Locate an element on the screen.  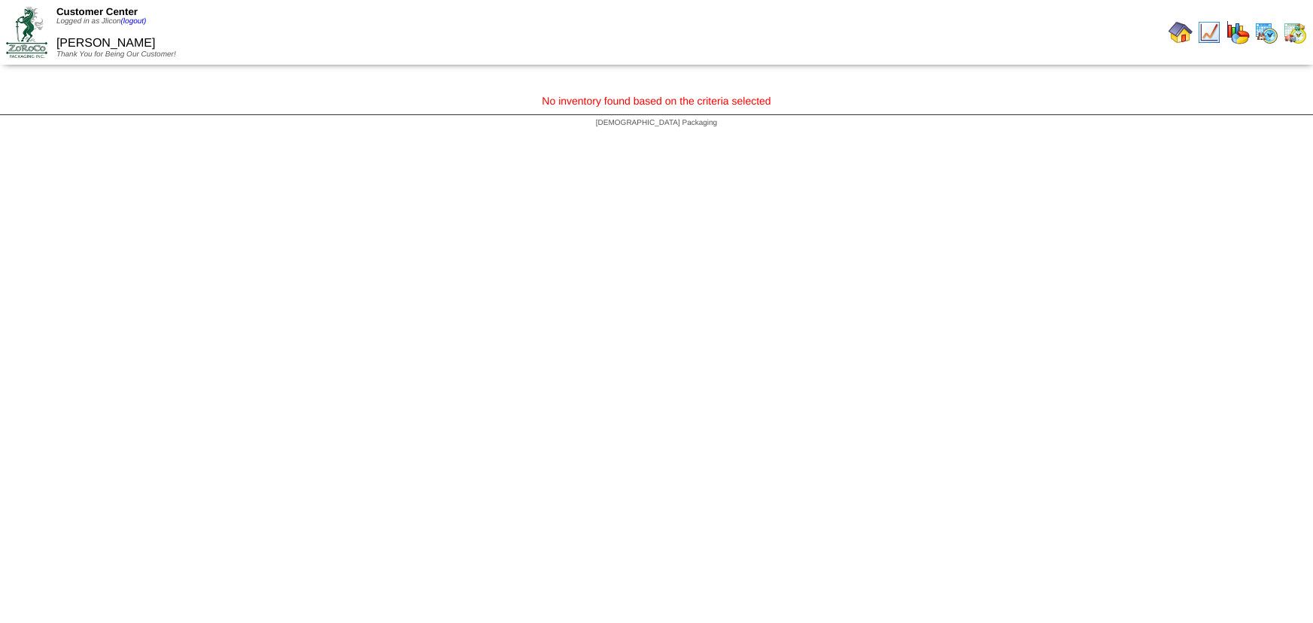
img: calendarprod.gif is located at coordinates (1267, 32).